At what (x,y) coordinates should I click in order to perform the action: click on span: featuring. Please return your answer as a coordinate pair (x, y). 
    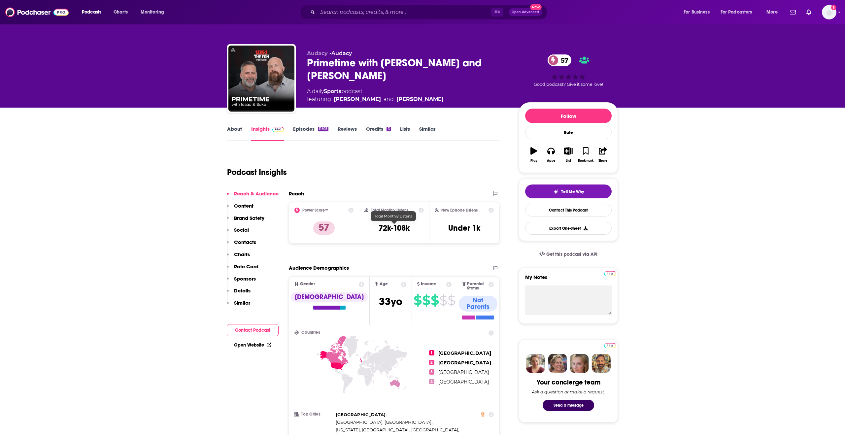
    Looking at the image, I should click on (375, 99).